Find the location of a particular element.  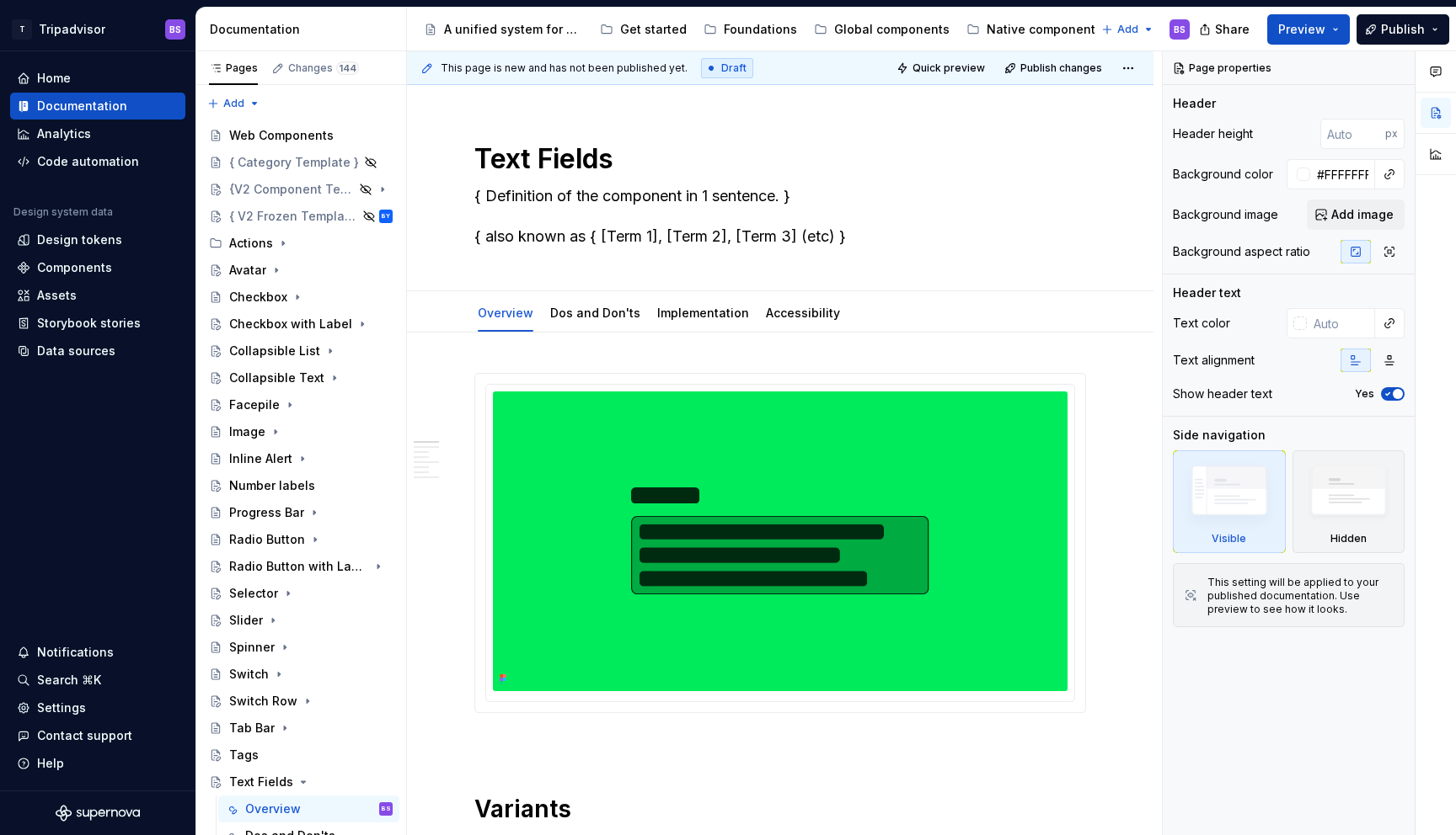

div: Background aspect ratio is located at coordinates (1241, 252).